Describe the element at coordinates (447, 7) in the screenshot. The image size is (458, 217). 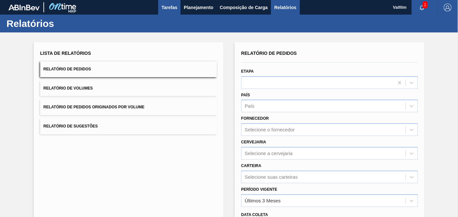
I see `img: Logout` at that location.